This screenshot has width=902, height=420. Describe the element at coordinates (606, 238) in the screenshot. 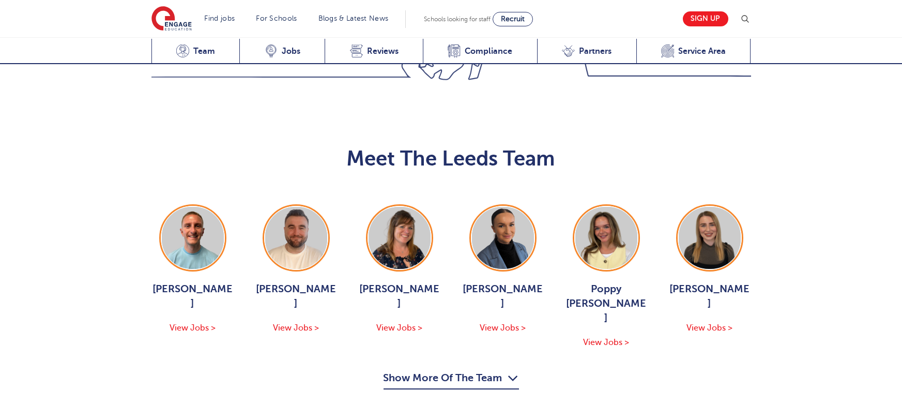

I see `img: Poppy Burnside` at that location.